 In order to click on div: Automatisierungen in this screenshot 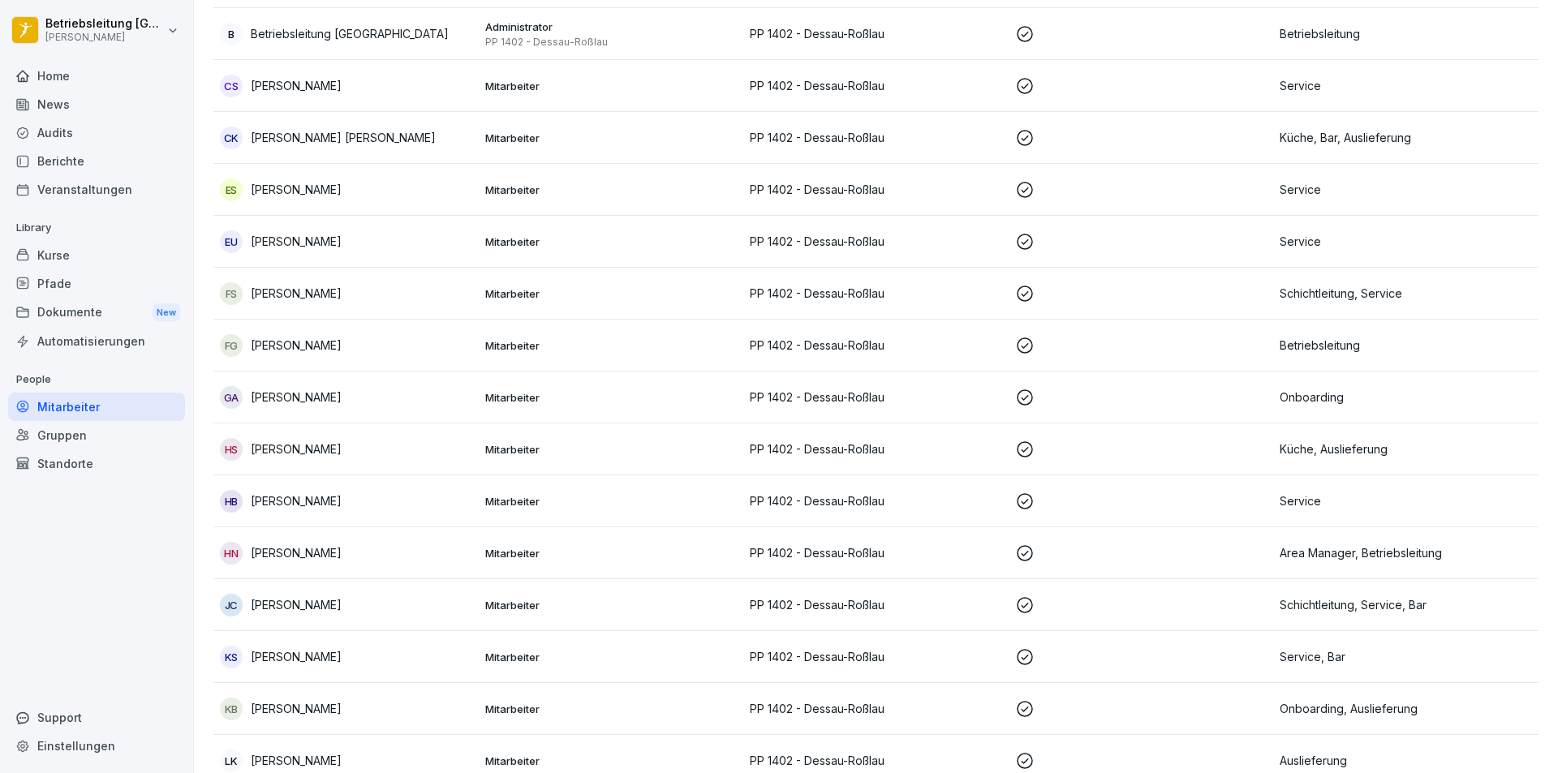, I will do `click(97, 341)`.